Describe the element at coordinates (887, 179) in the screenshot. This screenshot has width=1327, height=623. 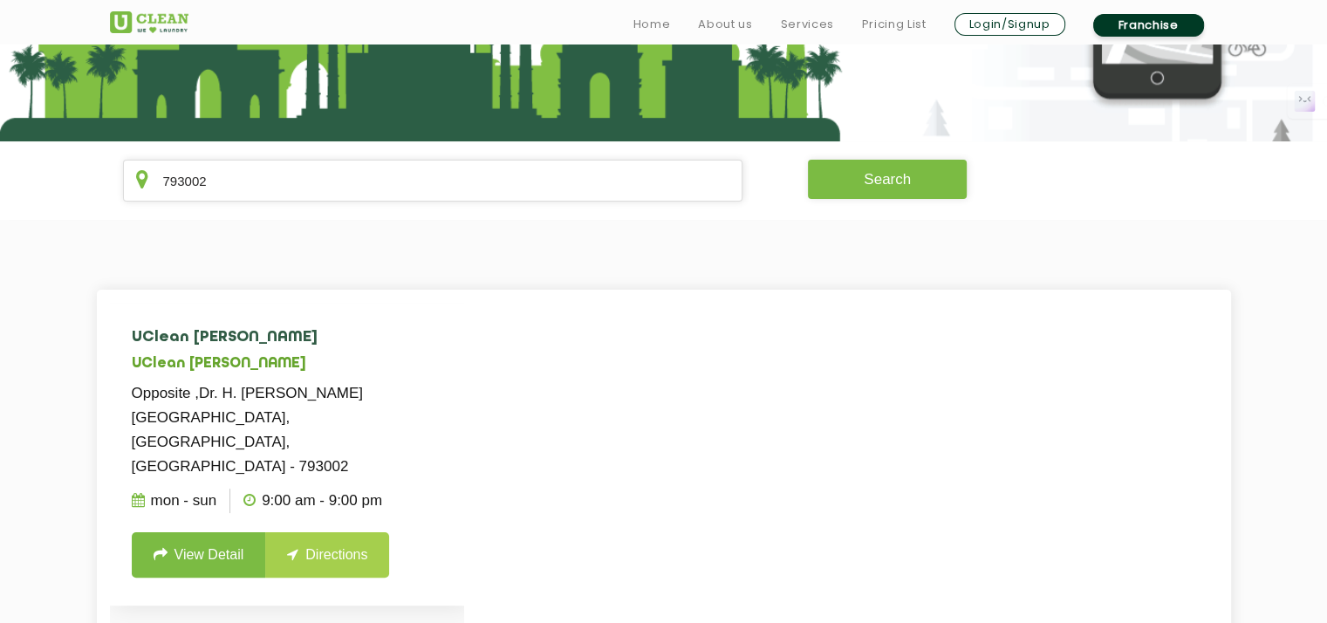
I see `button: Search` at that location.